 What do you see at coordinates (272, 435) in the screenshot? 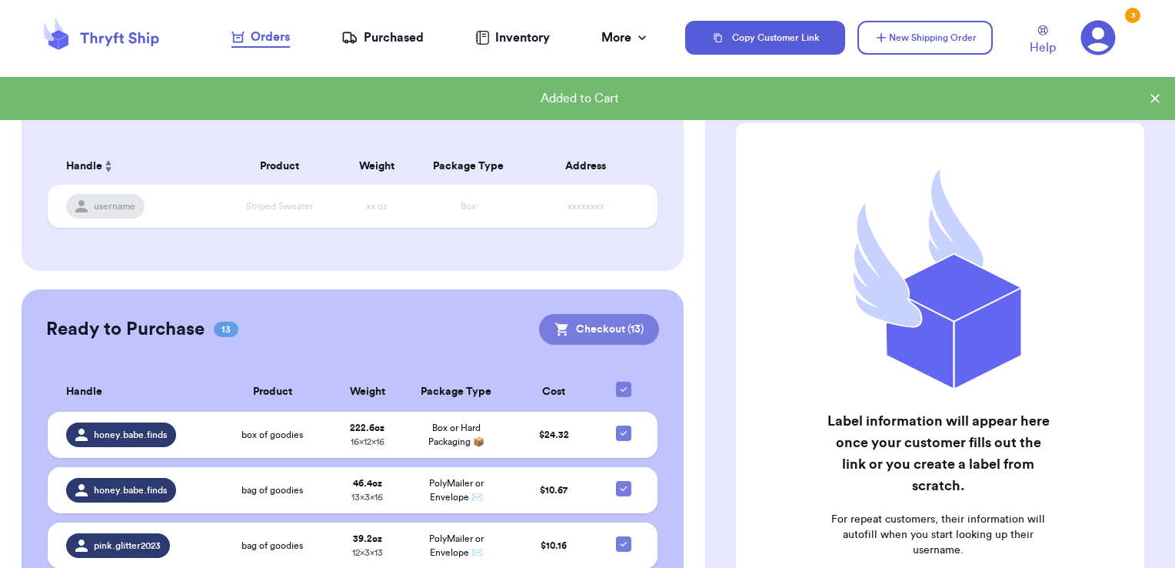
I see `span: box of goodies` at bounding box center [272, 435].